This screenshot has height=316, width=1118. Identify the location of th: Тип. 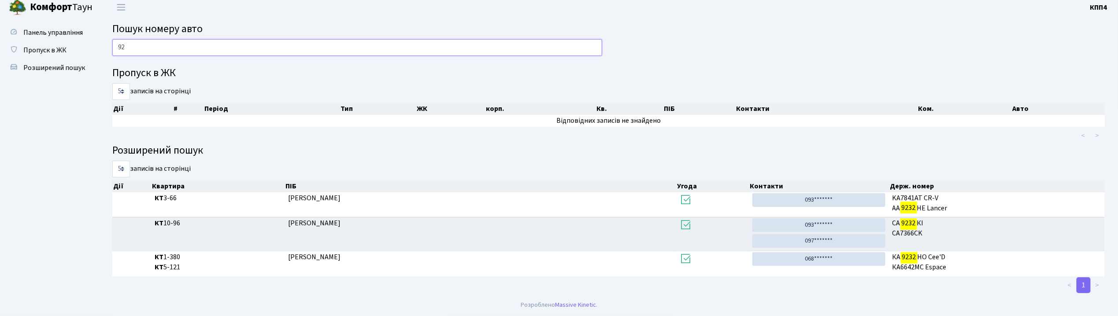
(378, 109).